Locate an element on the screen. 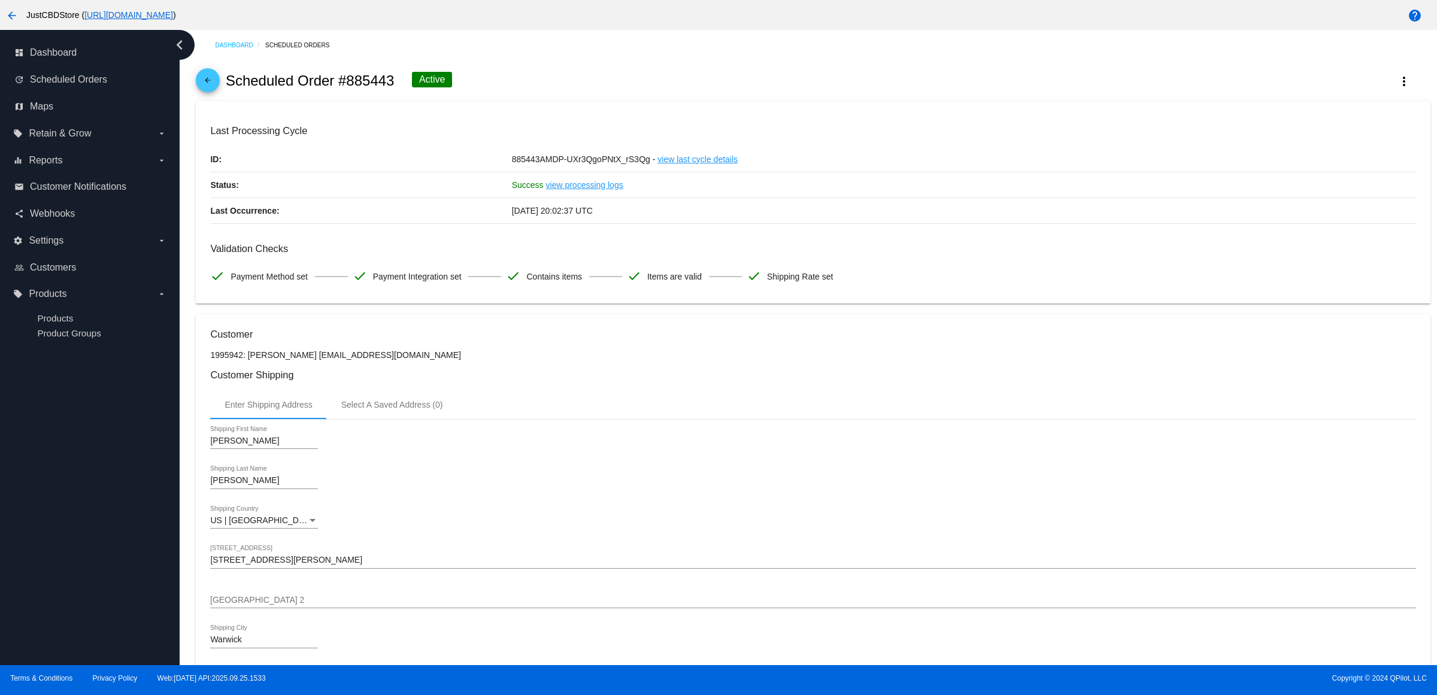 This screenshot has width=1437, height=695. span: Customers is located at coordinates (53, 268).